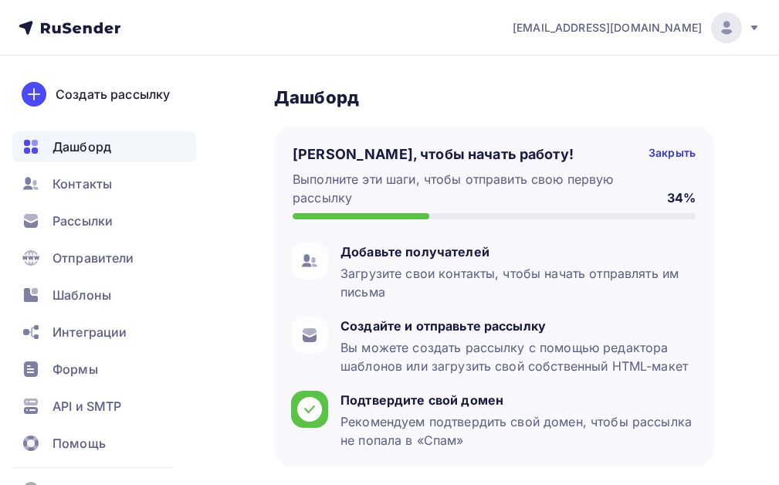  Describe the element at coordinates (104, 369) in the screenshot. I see `a: Формы` at that location.